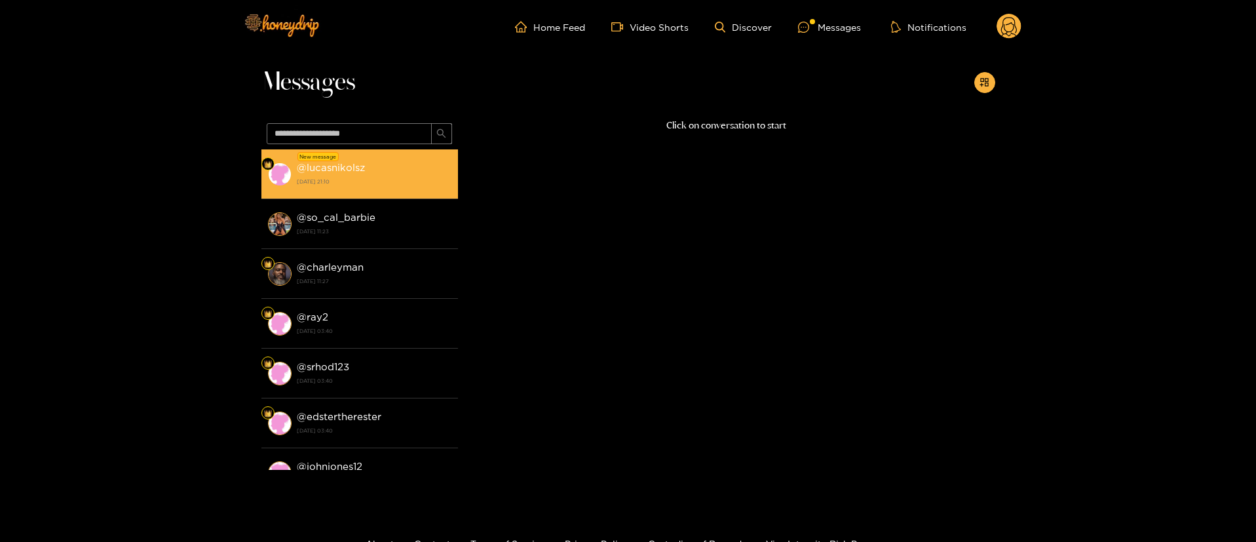 Image resolution: width=1256 pixels, height=542 pixels. Describe the element at coordinates (929, 27) in the screenshot. I see `button: Notifications` at that location.